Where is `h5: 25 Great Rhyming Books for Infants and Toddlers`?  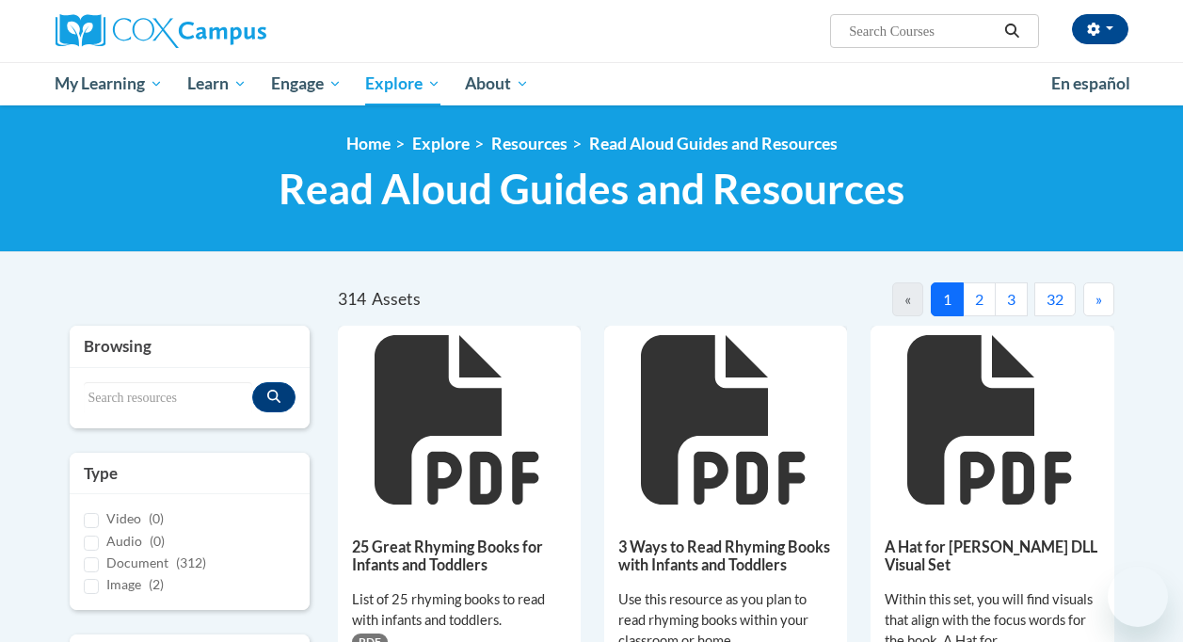
h5: 25 Great Rhyming Books for Infants and Toddlers is located at coordinates (459, 555).